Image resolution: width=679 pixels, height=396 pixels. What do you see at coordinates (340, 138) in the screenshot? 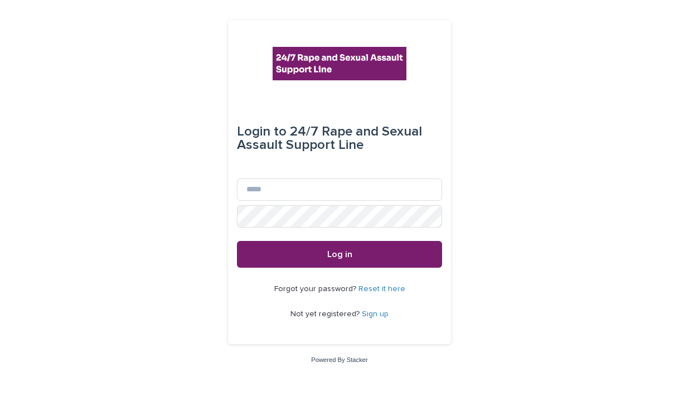
I see `div: 24/7 Rape and Sexual Assault Support Line` at bounding box center [340, 138].